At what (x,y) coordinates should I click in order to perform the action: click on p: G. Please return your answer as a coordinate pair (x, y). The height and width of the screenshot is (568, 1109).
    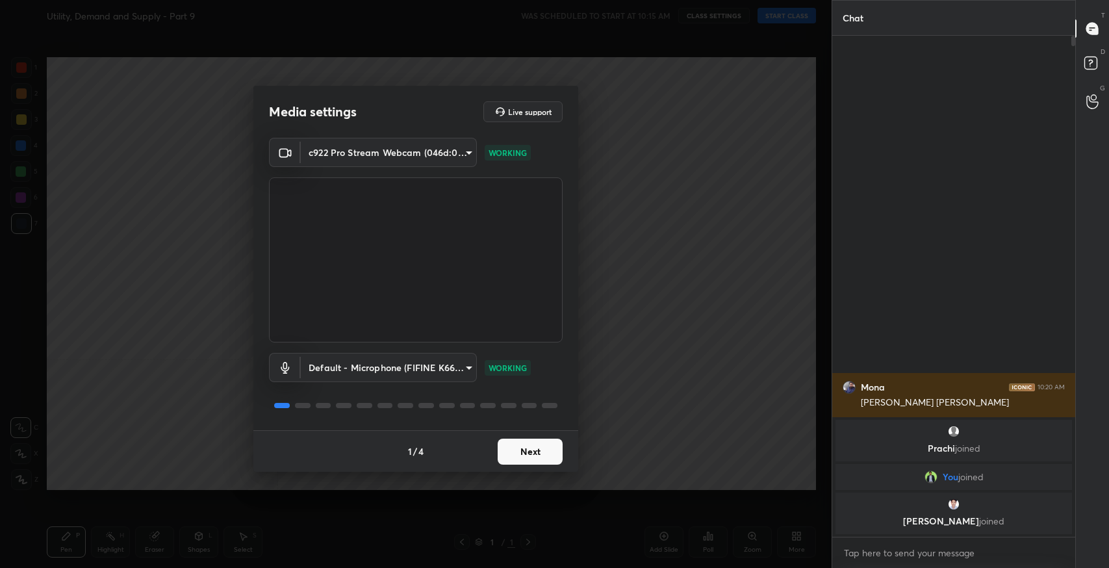
    Looking at the image, I should click on (1103, 88).